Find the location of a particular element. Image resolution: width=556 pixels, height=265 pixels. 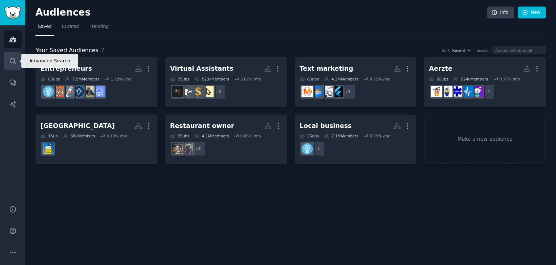

a: Entrepreneurs6Subs7.9MMembers1.23% /moSaaSBlack_EntrepreneursEntrepreneurshipstartupsEntrepreneur... is located at coordinates (96, 82).